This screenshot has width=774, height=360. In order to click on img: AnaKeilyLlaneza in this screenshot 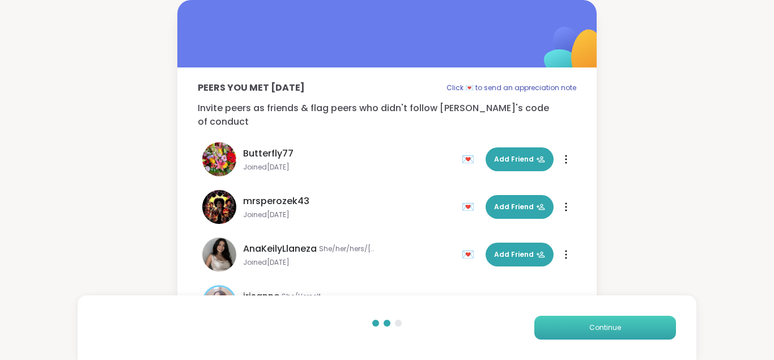, I will do `click(219, 254)`.